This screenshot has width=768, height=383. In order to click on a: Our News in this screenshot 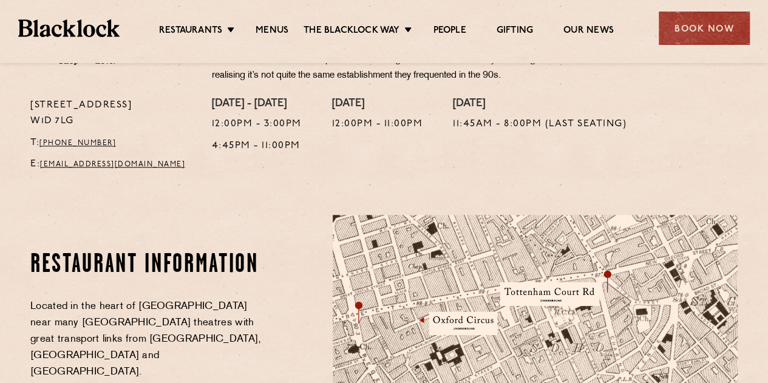, I will do `click(589, 32)`.